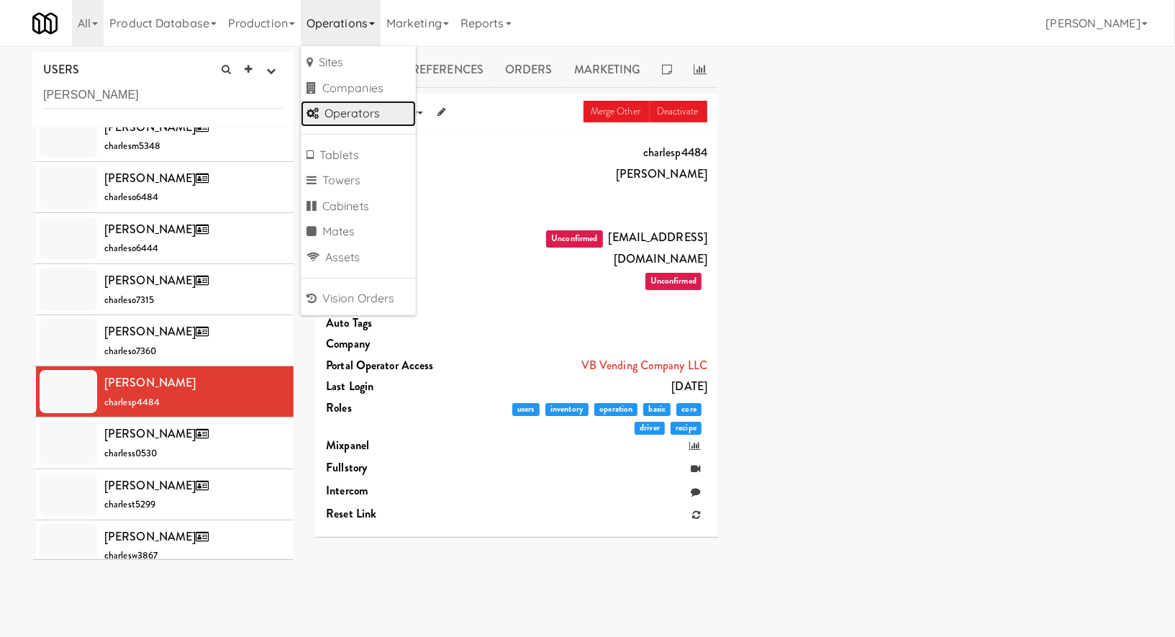  What do you see at coordinates (607, 70) in the screenshot?
I see `a: Marketing` at bounding box center [607, 70].